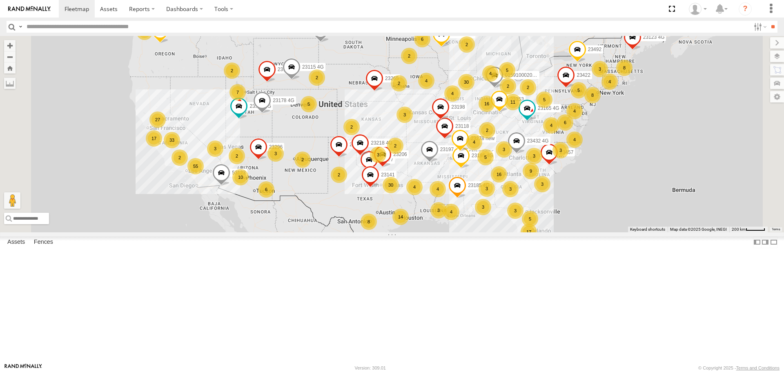  What do you see at coordinates (479, 186) in the screenshot?
I see `span: 23185 4G` at bounding box center [479, 186].